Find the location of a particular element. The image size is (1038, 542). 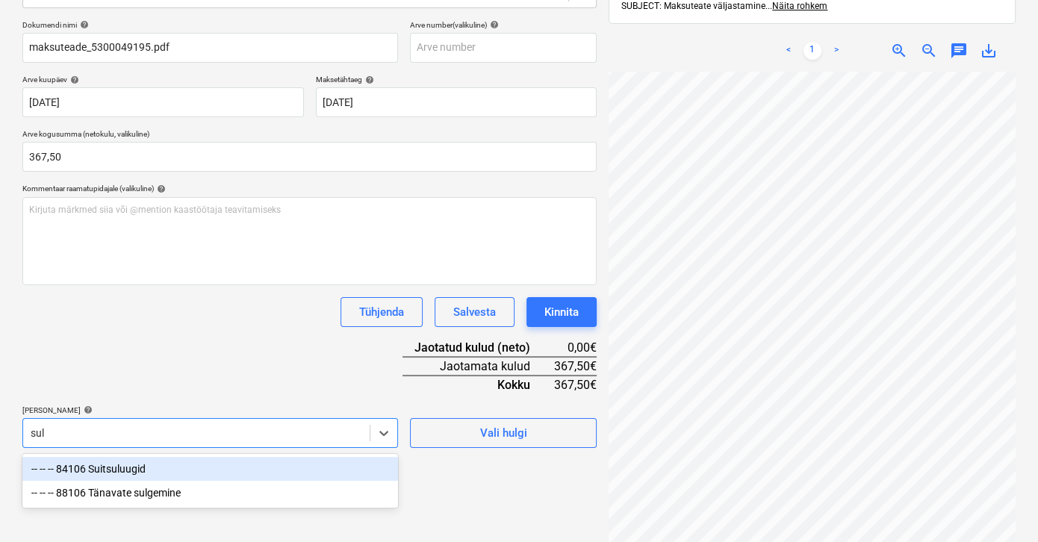

a: Previous page is located at coordinates (789, 51).